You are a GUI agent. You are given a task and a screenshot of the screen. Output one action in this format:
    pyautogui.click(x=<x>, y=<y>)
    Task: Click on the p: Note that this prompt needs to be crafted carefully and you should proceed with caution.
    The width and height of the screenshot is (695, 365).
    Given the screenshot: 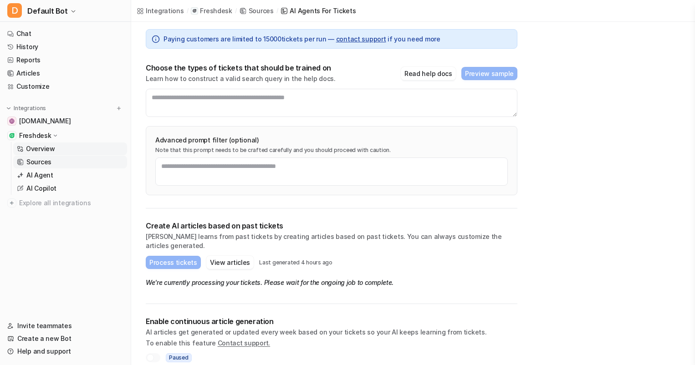 What is the action you would take?
    pyautogui.click(x=332, y=150)
    